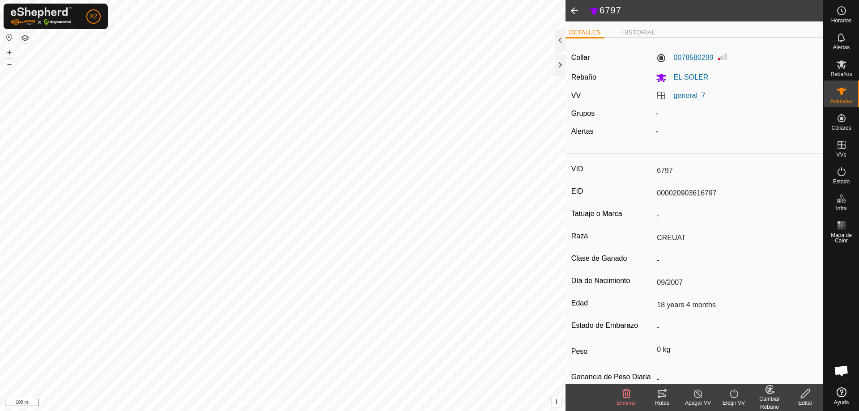 This screenshot has width=859, height=411. What do you see at coordinates (841, 101) in the screenshot?
I see `span: Animales` at bounding box center [841, 101].